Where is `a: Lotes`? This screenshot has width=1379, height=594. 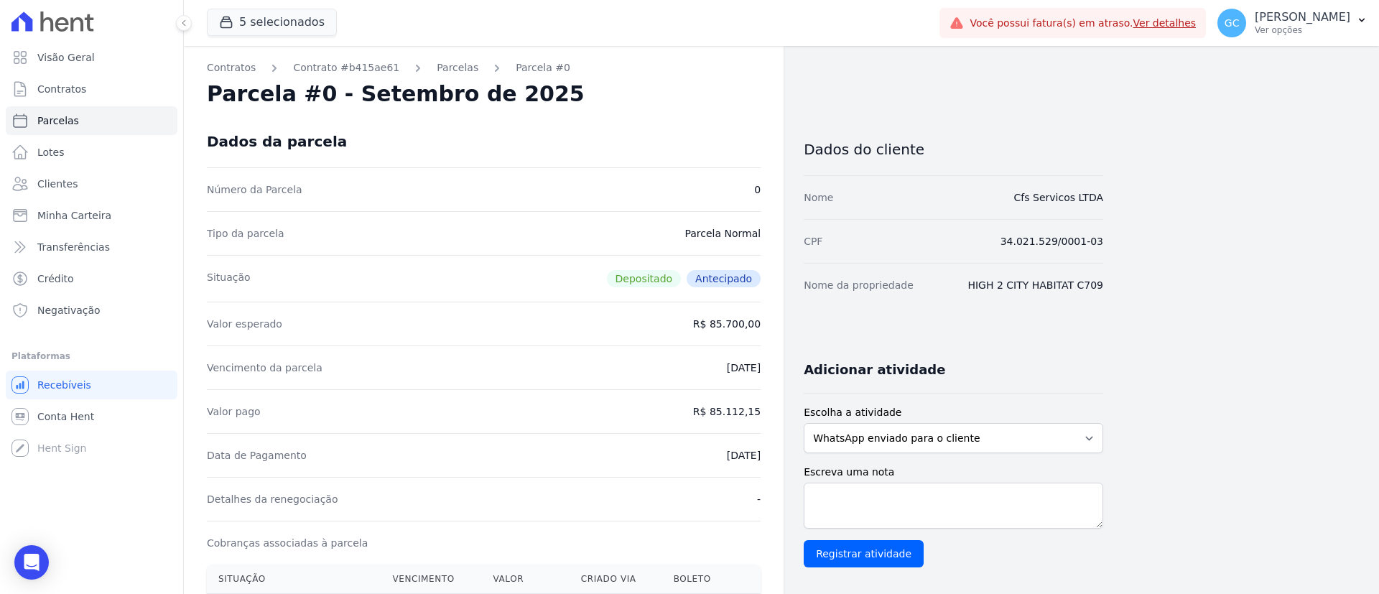 a: Lotes is located at coordinates (91, 152).